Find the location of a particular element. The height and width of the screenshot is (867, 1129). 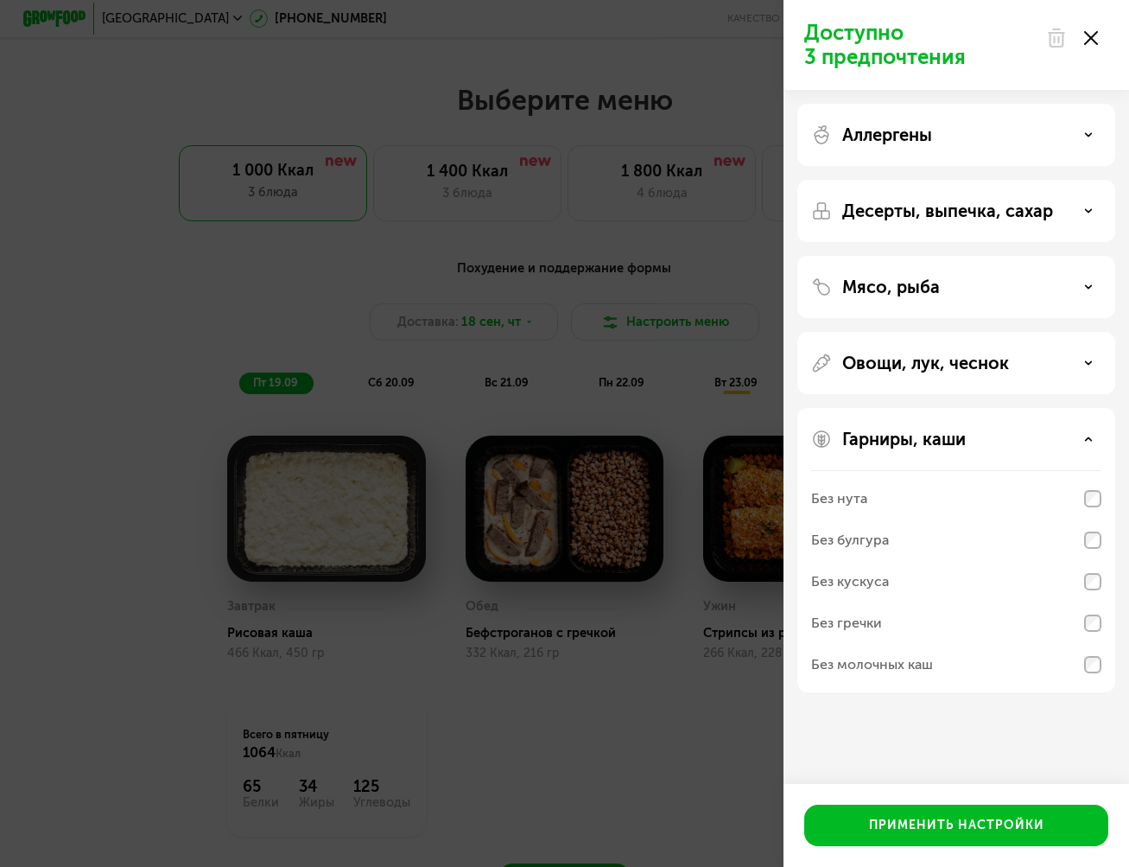

button: Применить настройки is located at coordinates (957, 825).